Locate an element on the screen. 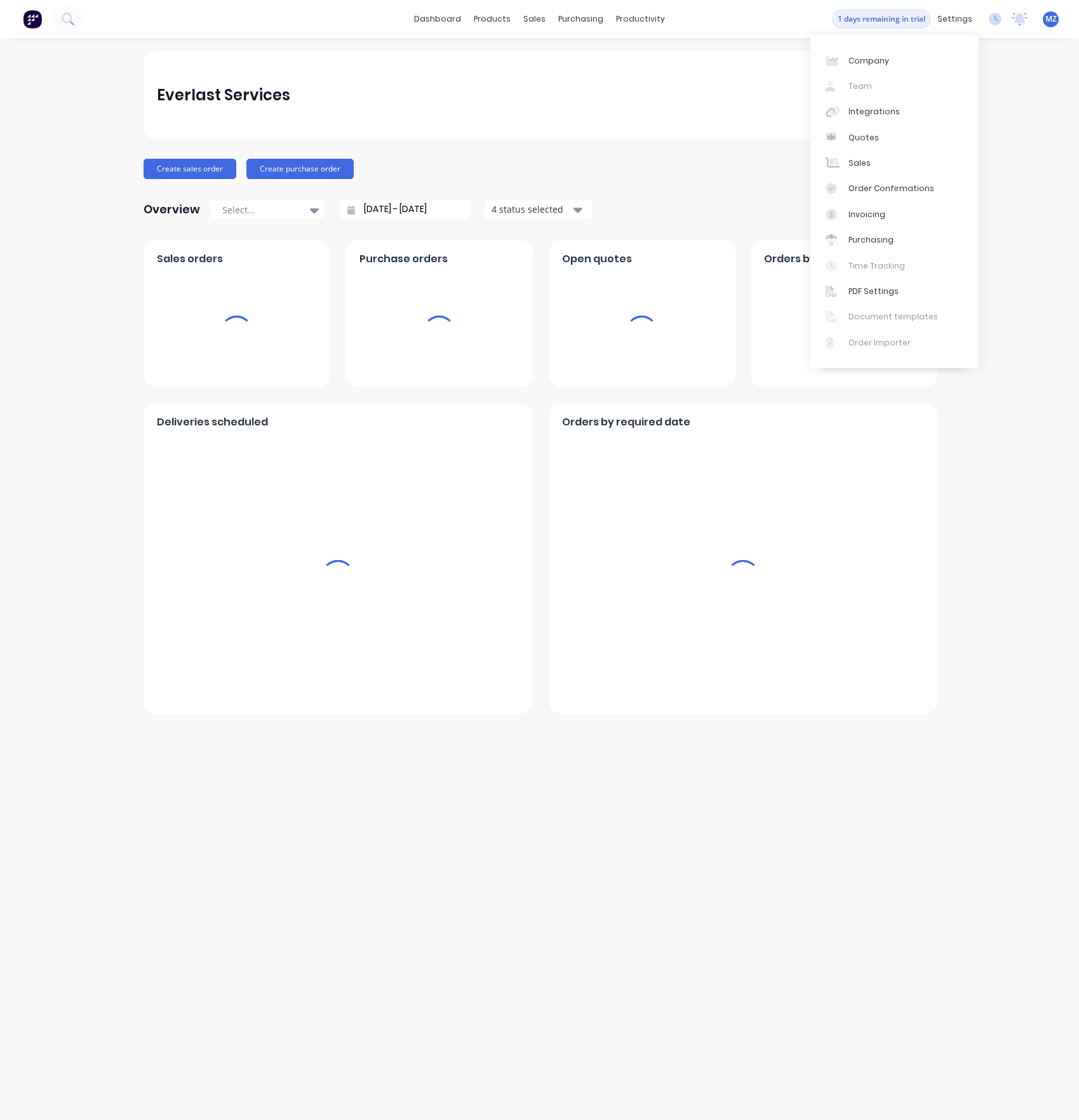 The height and width of the screenshot is (1120, 1079). button: Create sales order is located at coordinates (190, 169).